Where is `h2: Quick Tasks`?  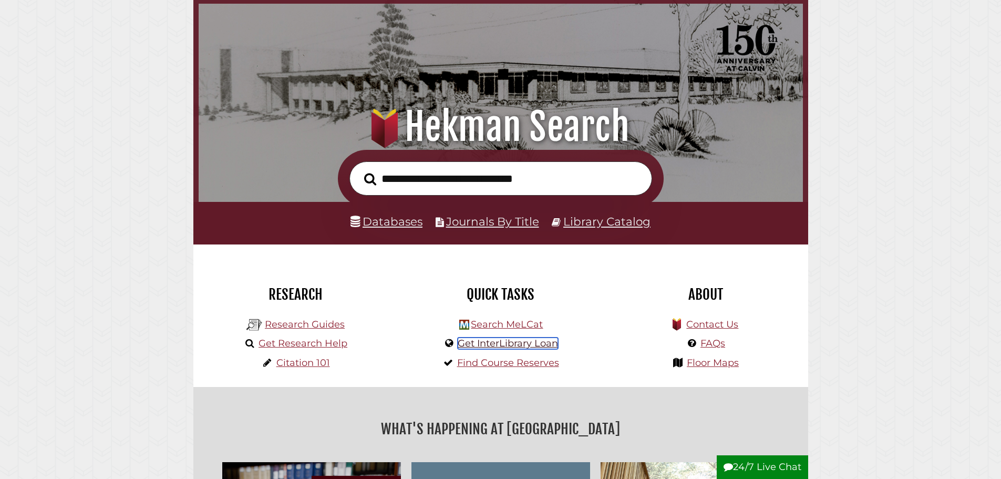 h2: Quick Tasks is located at coordinates (501, 294).